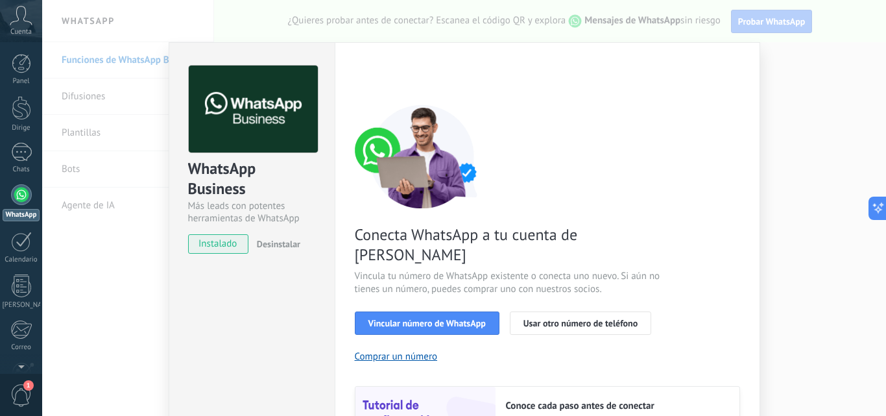 This screenshot has width=886, height=416. What do you see at coordinates (21, 215) in the screenshot?
I see `font: WhatsApp` at bounding box center [21, 215].